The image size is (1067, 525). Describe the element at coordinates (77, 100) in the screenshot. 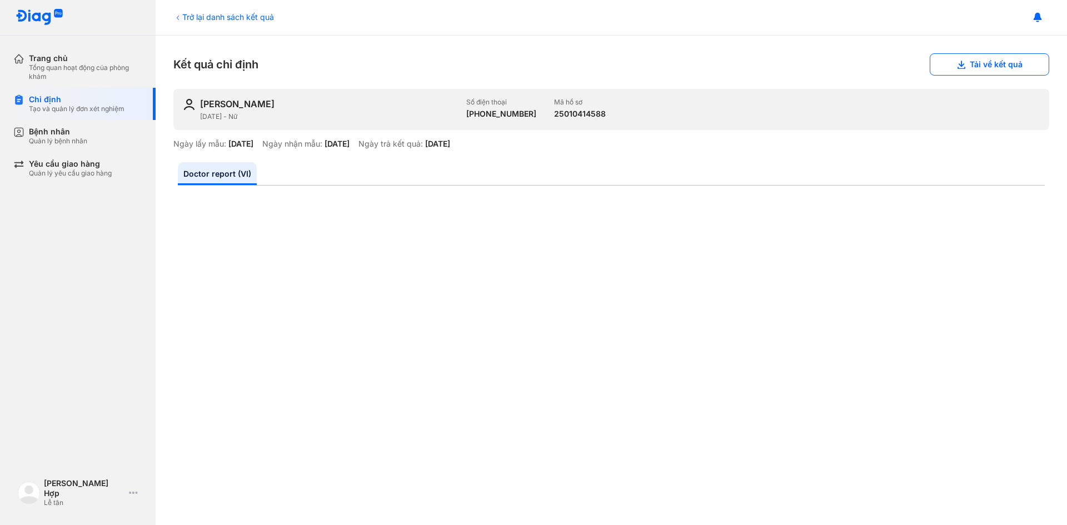

I see `div: Chỉ định` at that location.